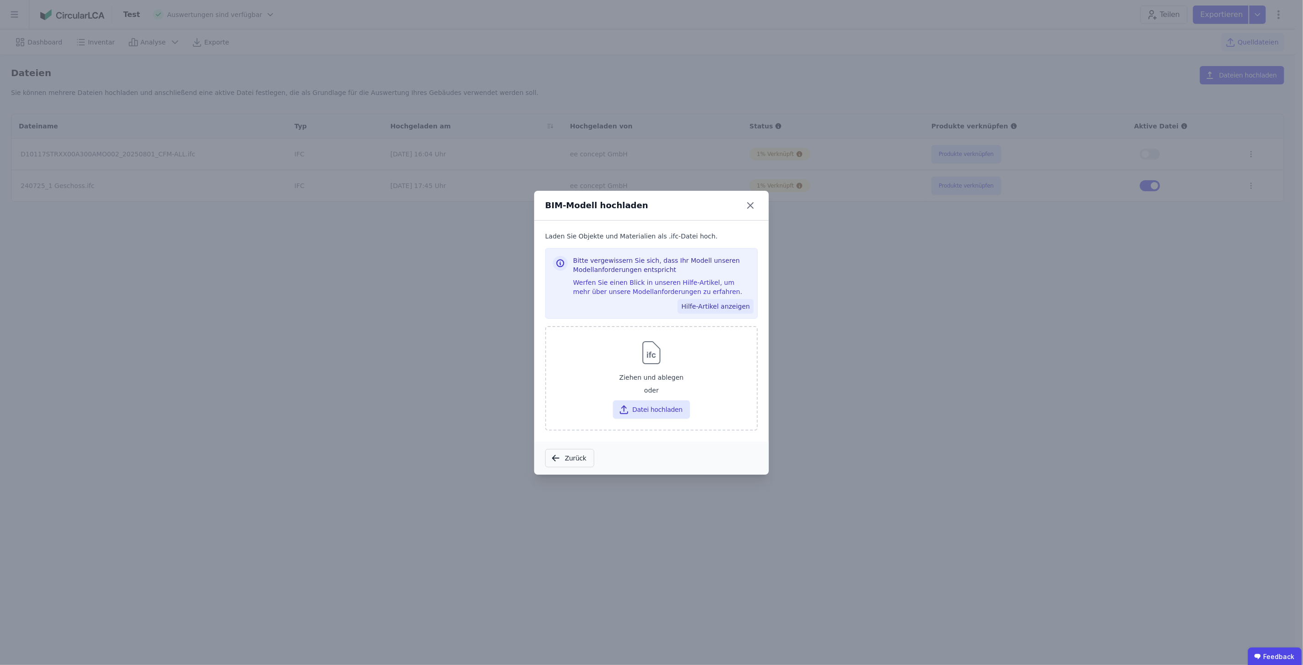 Image resolution: width=1303 pixels, height=665 pixels. What do you see at coordinates (652, 240) in the screenshot?
I see `div: Laden Sie Objekte und Materialien als .ifc-Datei hoch.` at bounding box center [652, 240].